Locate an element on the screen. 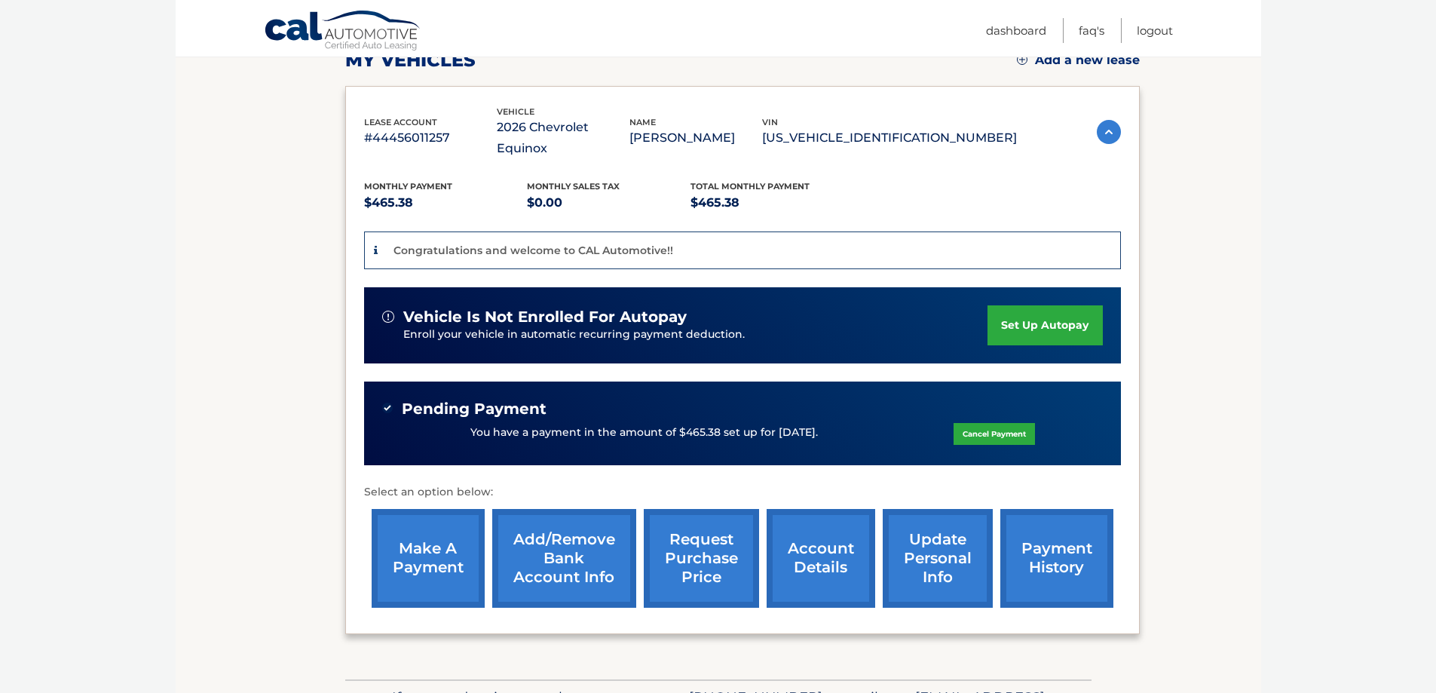 This screenshot has height=693, width=1436. span: name is located at coordinates (642, 122).